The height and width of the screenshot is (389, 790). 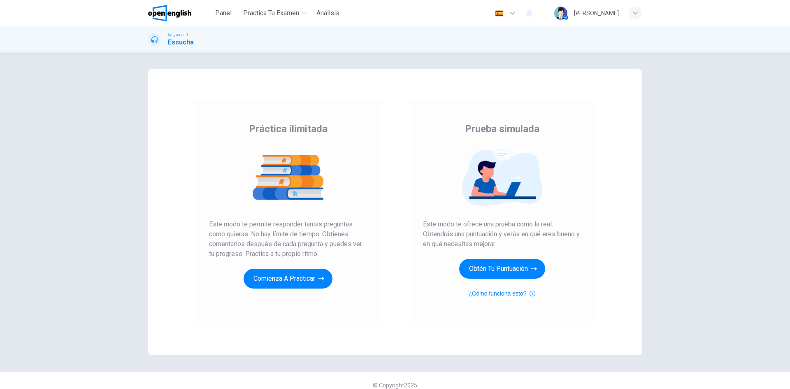 What do you see at coordinates (502, 269) in the screenshot?
I see `button: Obtén tu puntuación` at bounding box center [502, 269].